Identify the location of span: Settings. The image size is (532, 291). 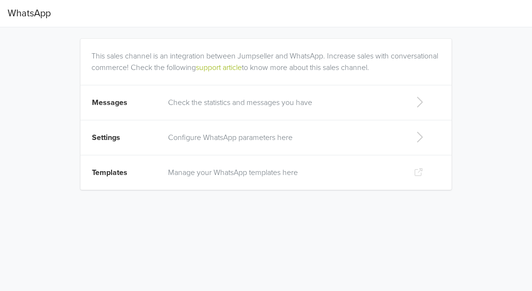
(106, 137).